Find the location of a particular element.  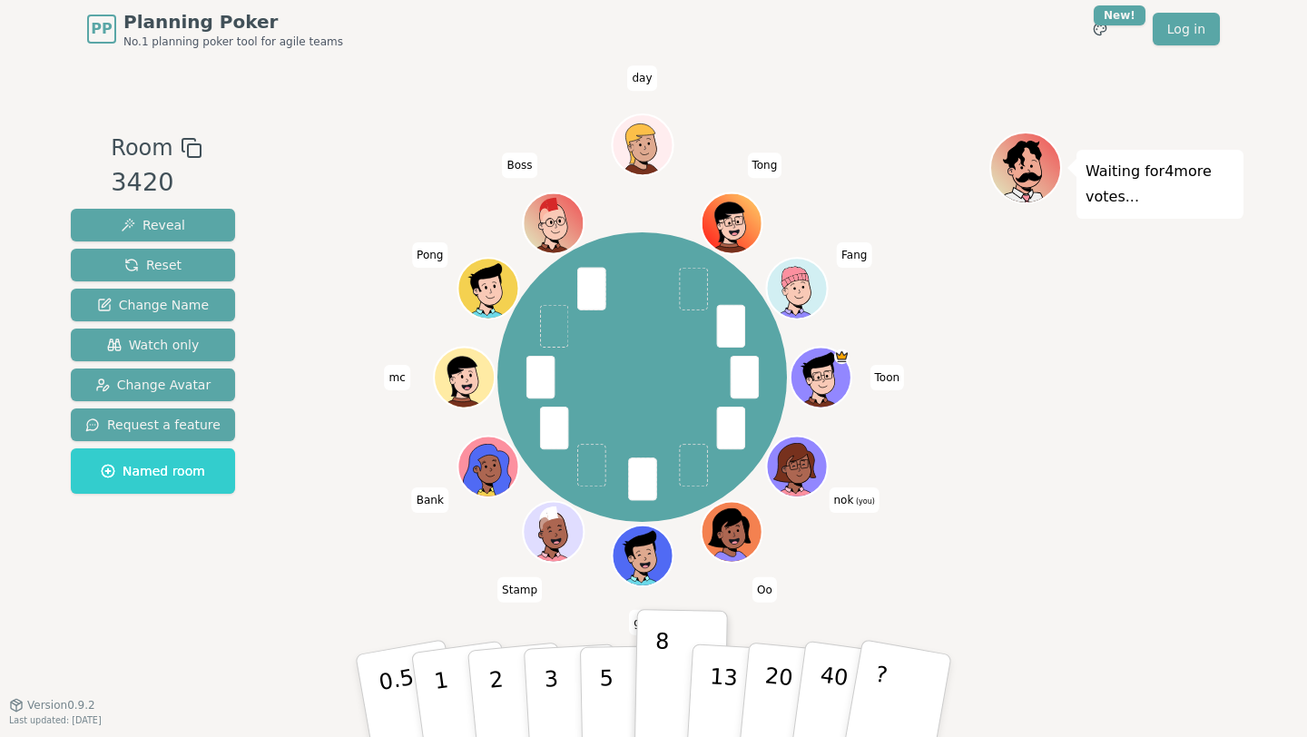

button: Request a feature is located at coordinates (152, 425).